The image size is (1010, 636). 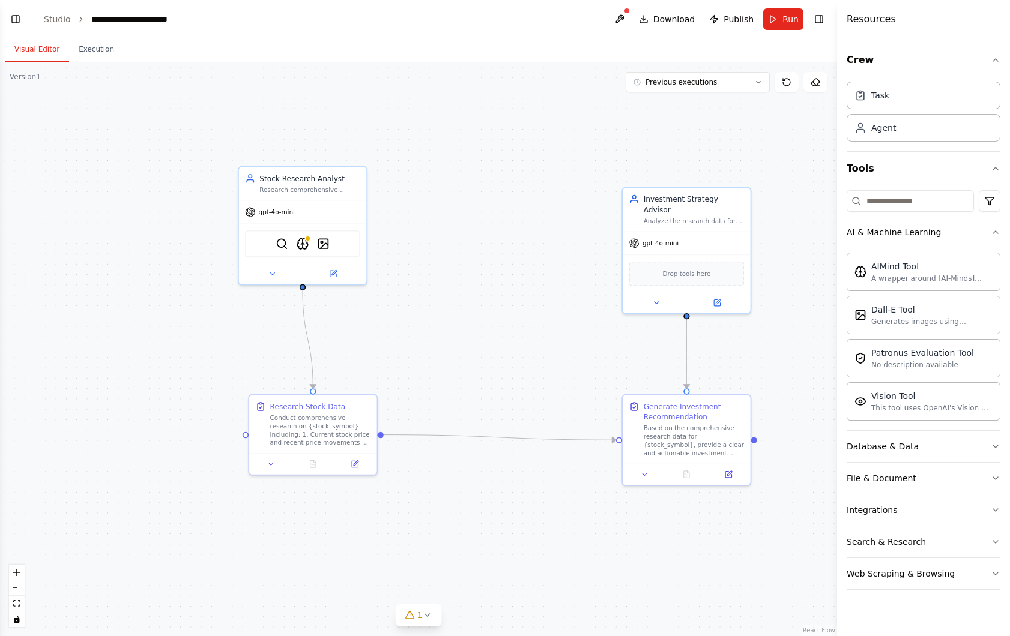 I want to click on div: Web Scraping & Browsing, so click(x=900, y=574).